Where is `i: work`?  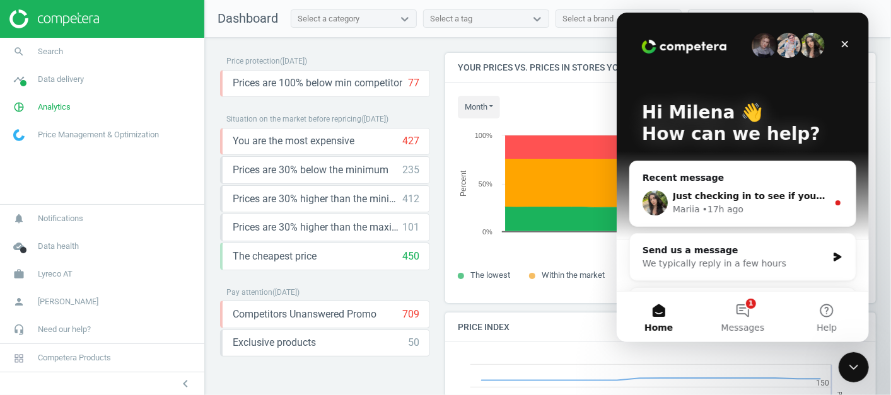 i: work is located at coordinates (19, 274).